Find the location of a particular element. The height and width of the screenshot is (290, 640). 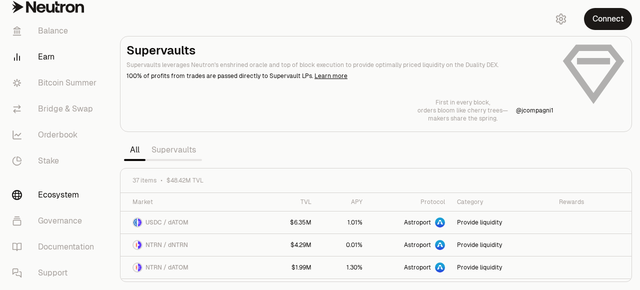

a: All is located at coordinates (135, 150).